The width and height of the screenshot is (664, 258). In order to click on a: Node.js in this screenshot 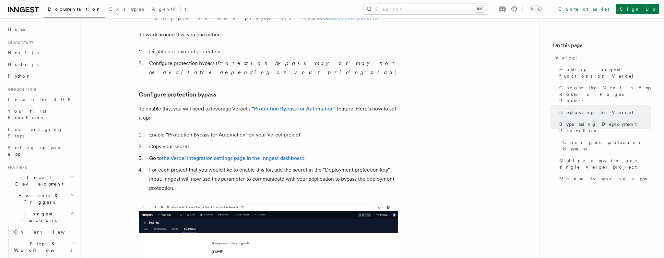, I will do `click(41, 64)`.